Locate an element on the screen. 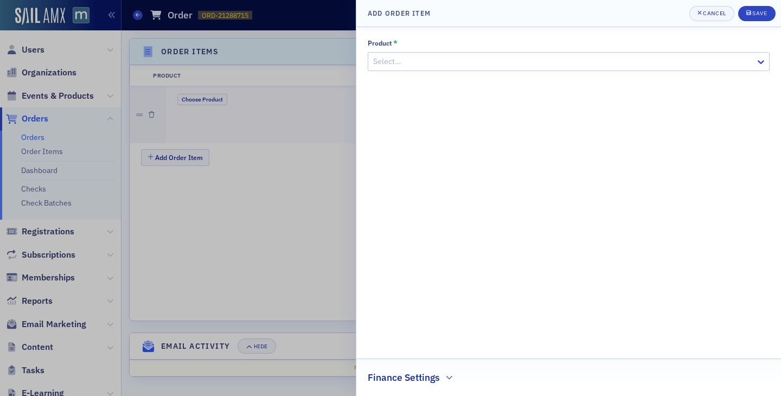 Image resolution: width=781 pixels, height=396 pixels. div: Save is located at coordinates (759, 13).